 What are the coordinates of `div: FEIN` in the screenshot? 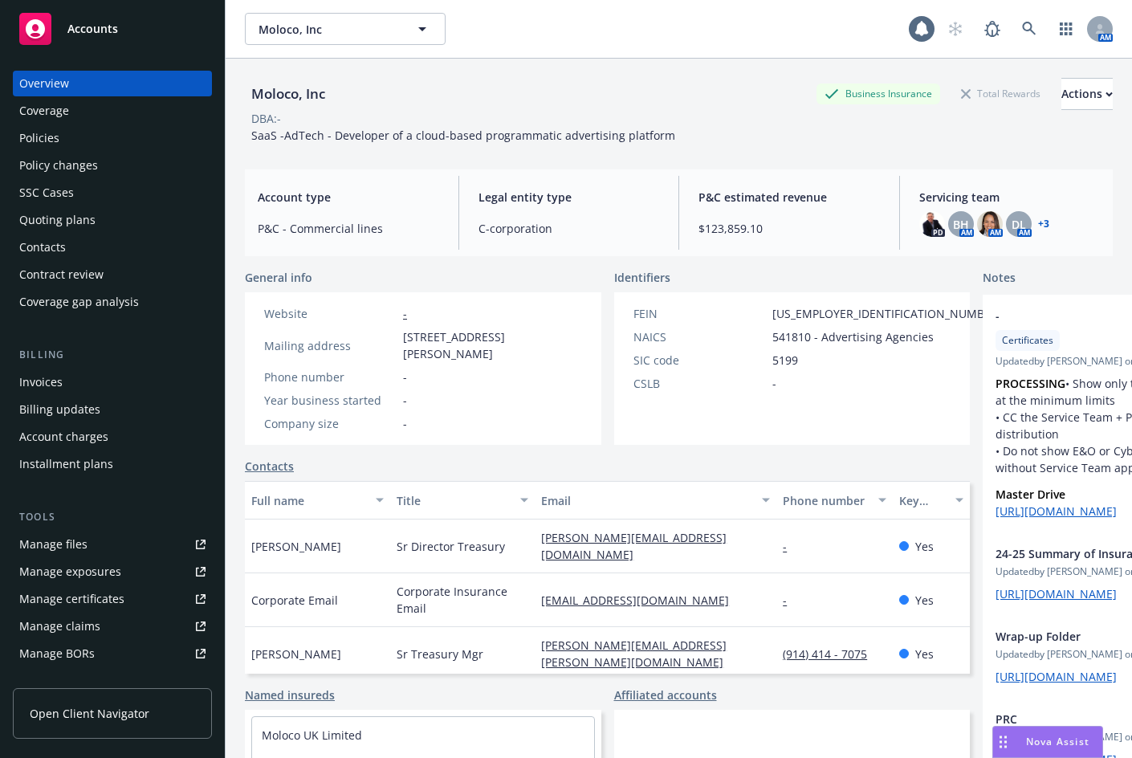 It's located at (700, 313).